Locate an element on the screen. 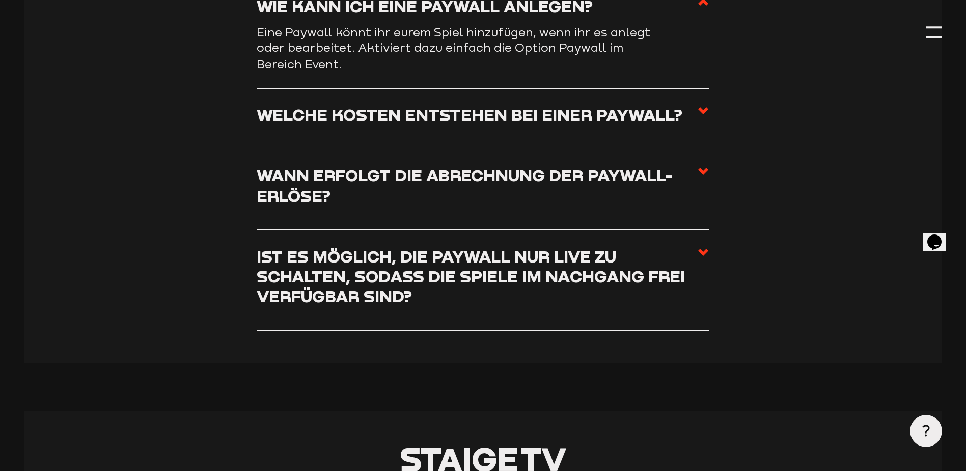 The height and width of the screenshot is (471, 966). p: Eine Paywall könnt ihr eurem Spiel hinzufügen, wenn ihr es anlegt oder bearbeitet. Aktiviert dazu... is located at coordinates (460, 48).